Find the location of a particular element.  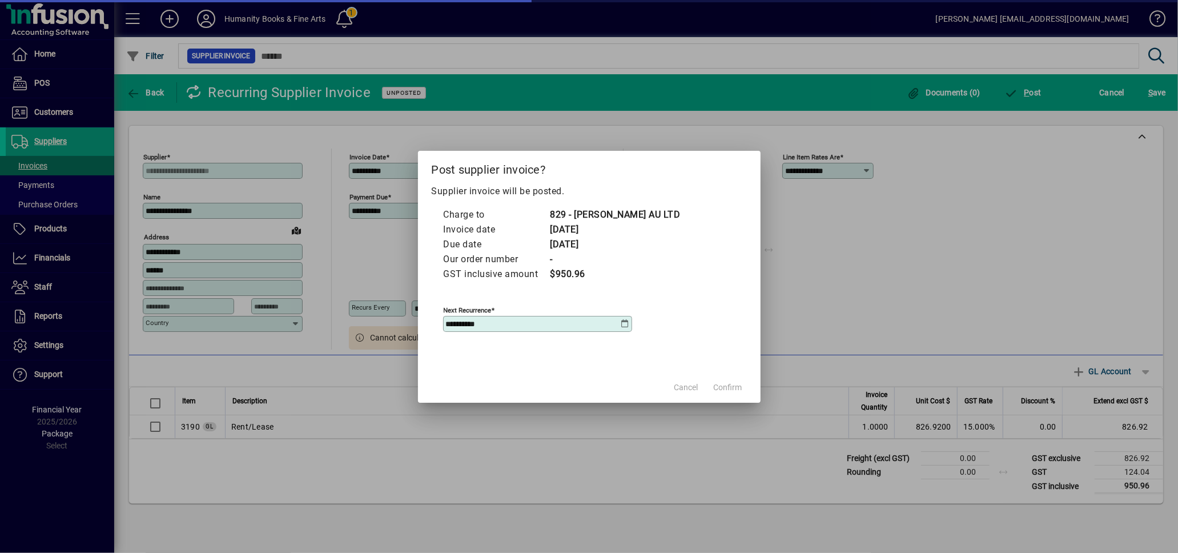

p: Supplier invoice will be posted. is located at coordinates (590, 191).